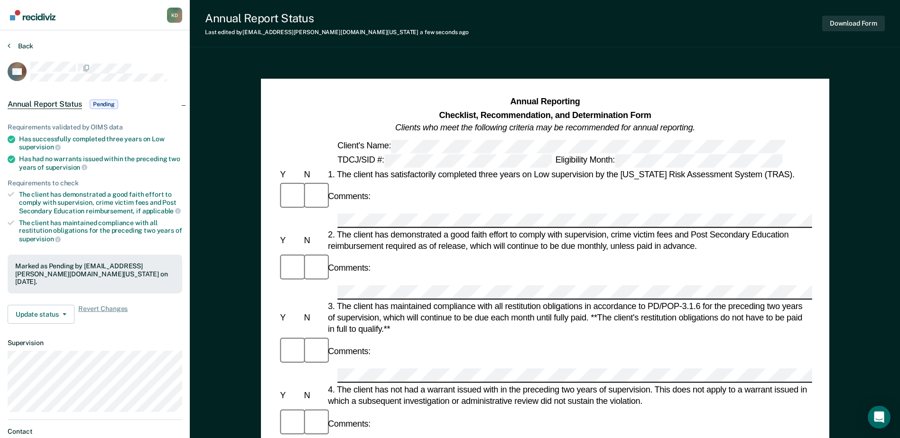  What do you see at coordinates (95, 343) in the screenshot?
I see `dt: Supervision` at bounding box center [95, 343].